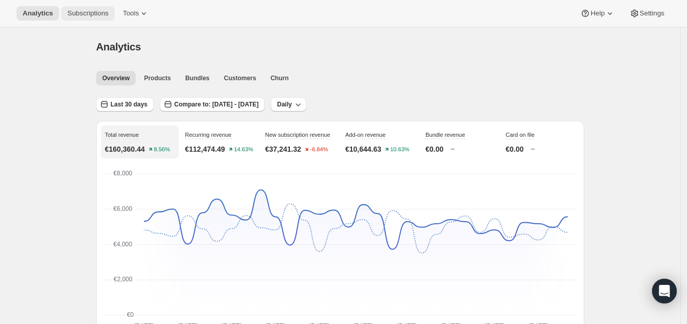 The height and width of the screenshot is (324, 687). What do you see at coordinates (161, 150) in the screenshot?
I see `text: 8.56%` at bounding box center [161, 150].